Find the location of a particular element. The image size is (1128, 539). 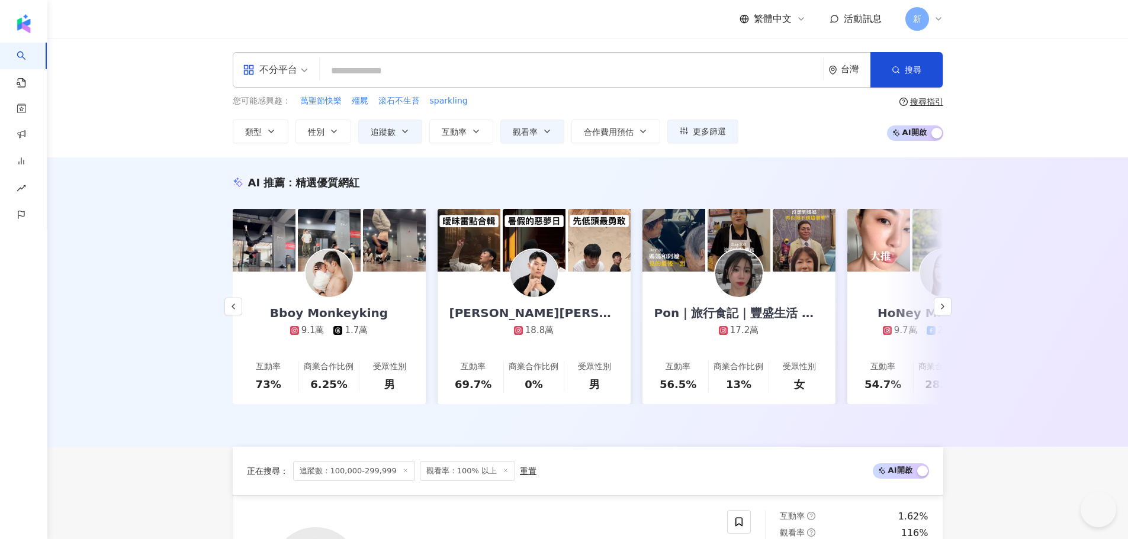

a: Pon｜旅行食記｜豐盛生活 ｜穿搭分享17.2萬互動率56.5%商業合作比例13%受眾性別女 is located at coordinates (739, 338).